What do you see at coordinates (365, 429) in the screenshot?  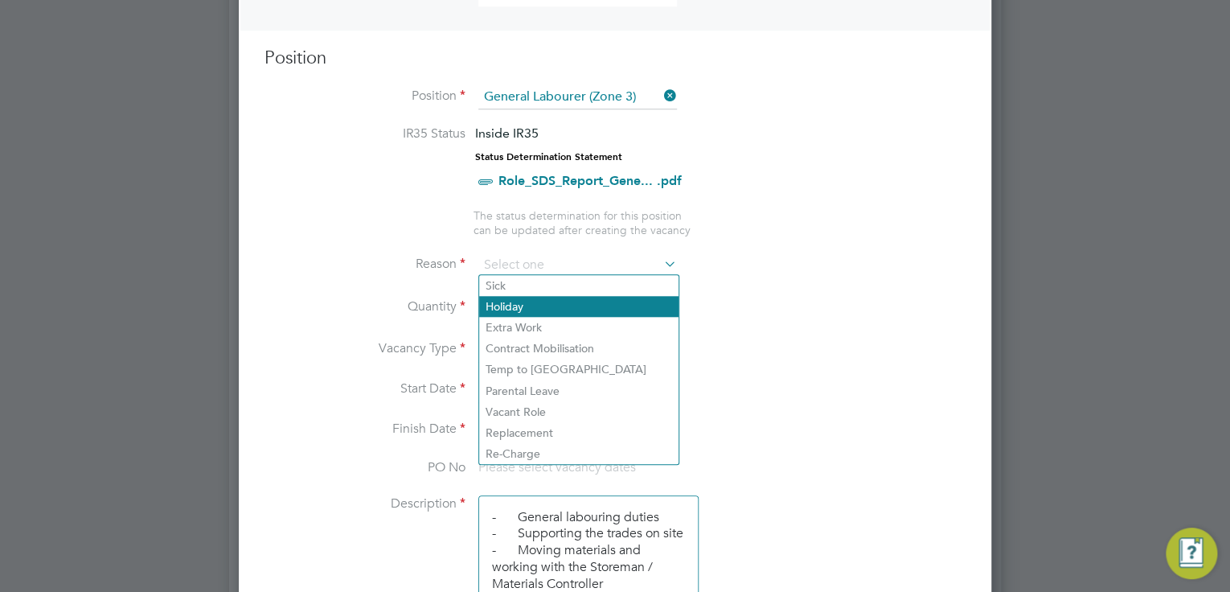 I see `label: Finish Date` at bounding box center [365, 429].